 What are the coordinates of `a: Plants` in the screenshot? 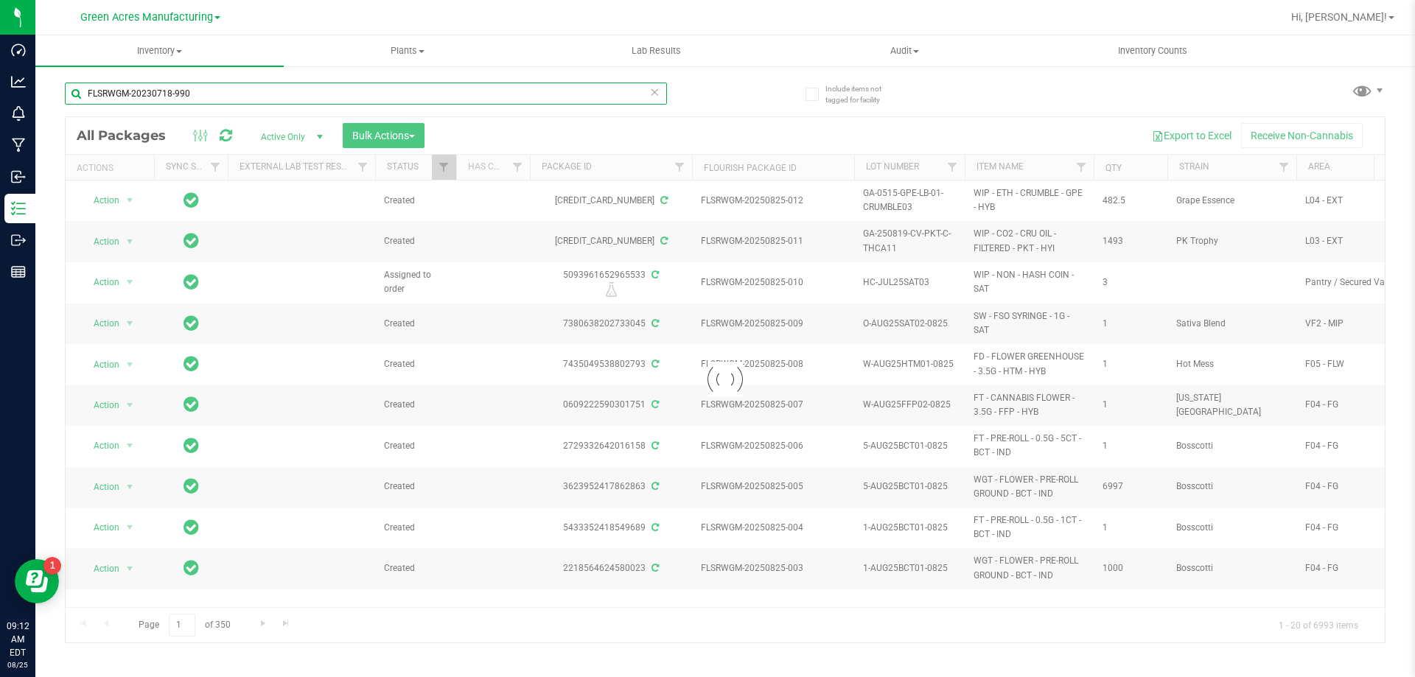 It's located at (408, 51).